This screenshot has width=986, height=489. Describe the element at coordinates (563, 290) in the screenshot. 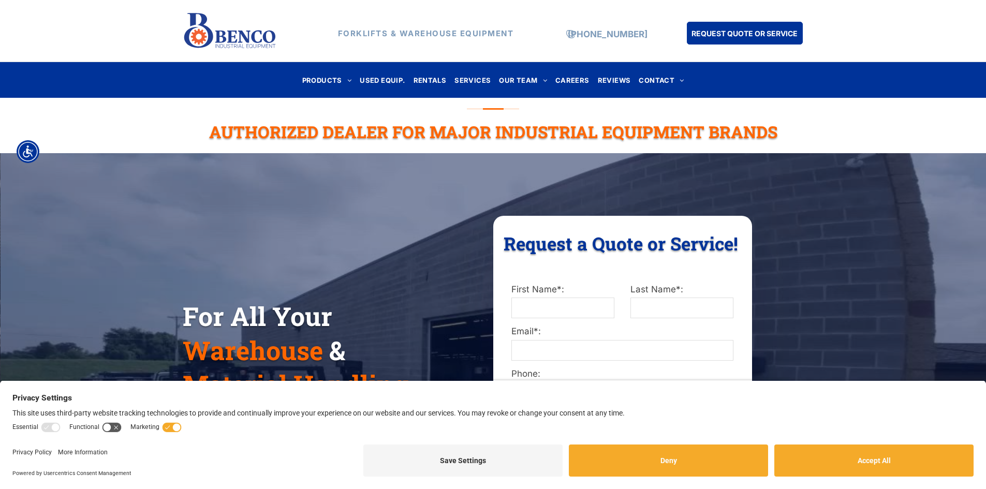

I see `label: First Name*:` at that location.